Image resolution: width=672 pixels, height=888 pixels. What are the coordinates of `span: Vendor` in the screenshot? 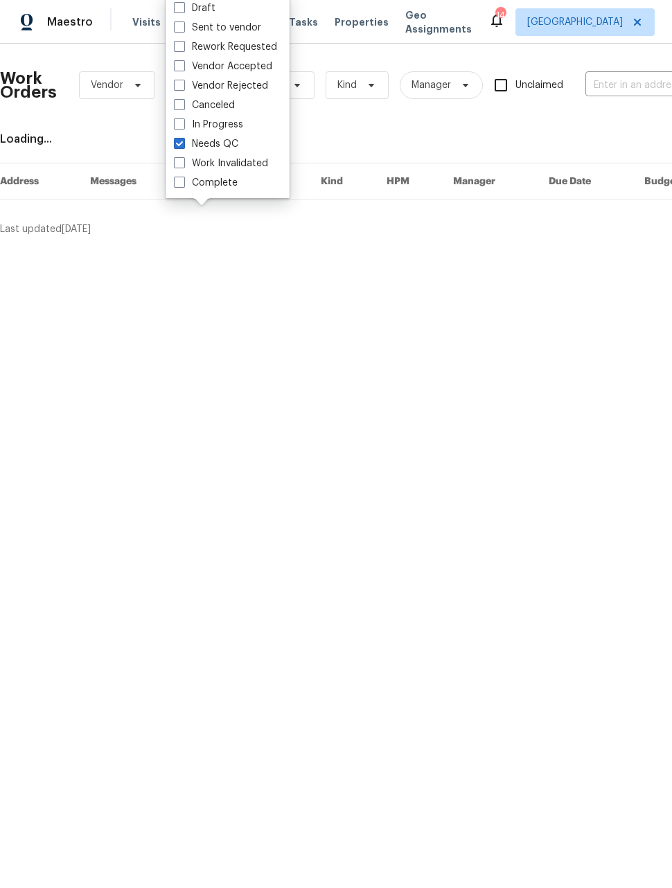 It's located at (107, 85).